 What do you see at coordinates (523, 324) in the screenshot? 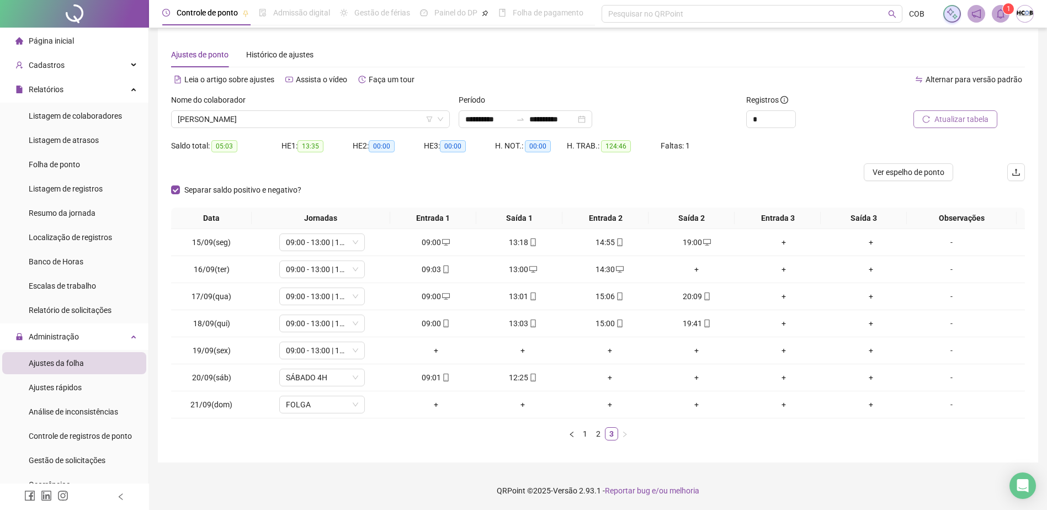
I see `div: 13:03` at bounding box center [523, 324].